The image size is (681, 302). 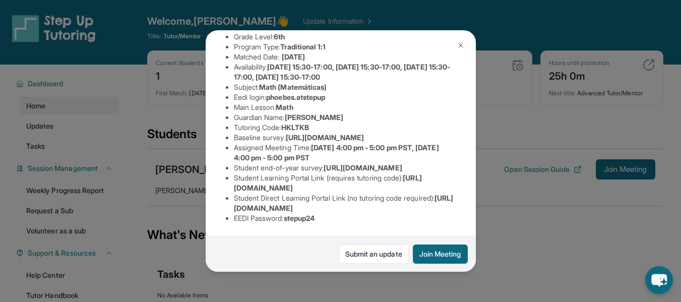 What do you see at coordinates (345, 97) in the screenshot?
I see `li: Eedi login :` at bounding box center [345, 97].